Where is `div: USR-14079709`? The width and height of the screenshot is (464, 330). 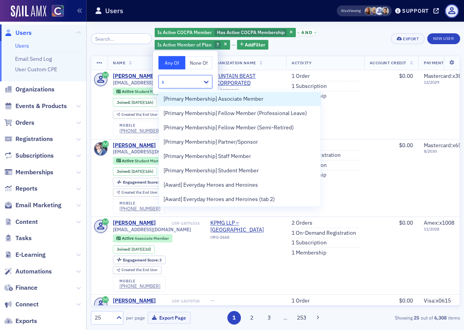 div: USR-14079709 is located at coordinates (179, 145).